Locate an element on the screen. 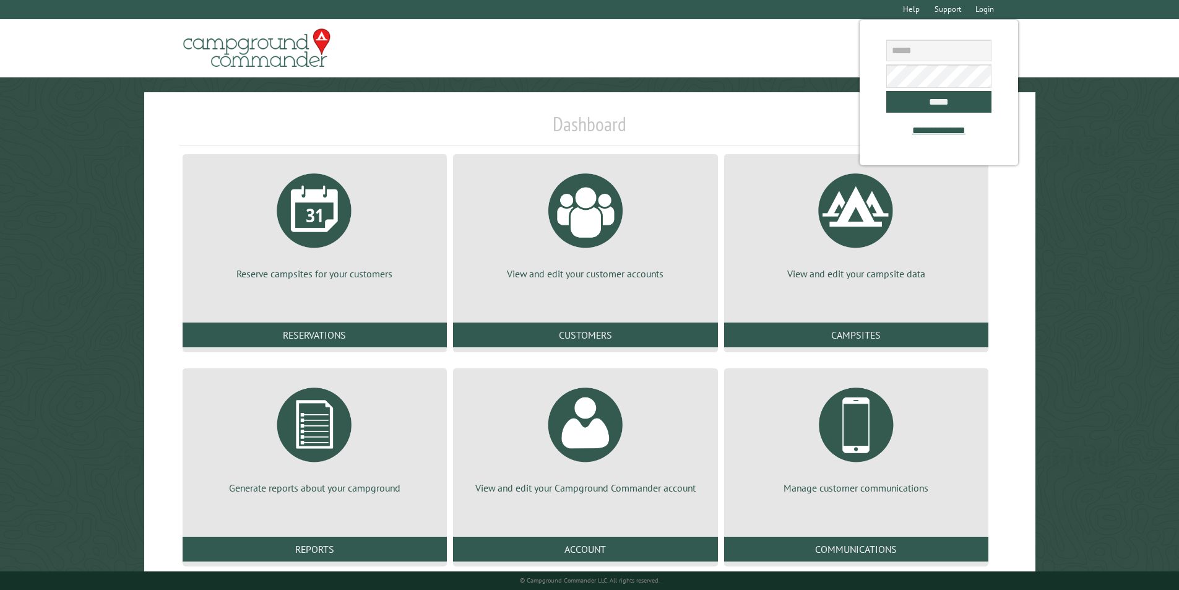 The image size is (1179, 590). a: View and edit your customer accounts is located at coordinates (585, 222).